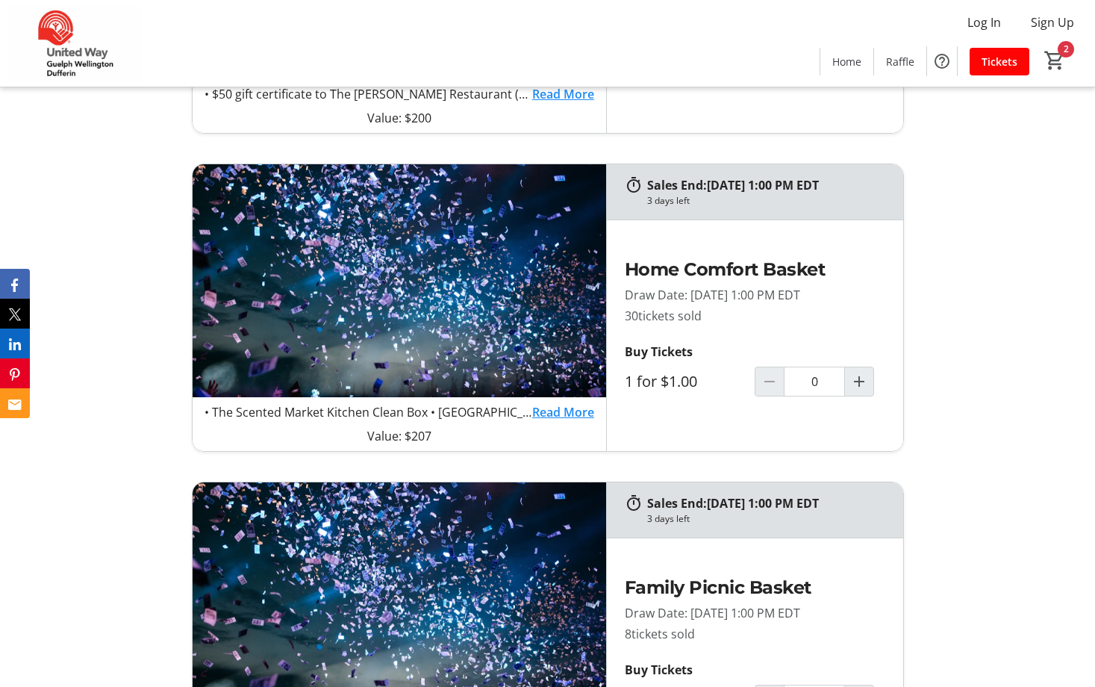  What do you see at coordinates (900, 61) in the screenshot?
I see `a: Raffle` at bounding box center [900, 61].